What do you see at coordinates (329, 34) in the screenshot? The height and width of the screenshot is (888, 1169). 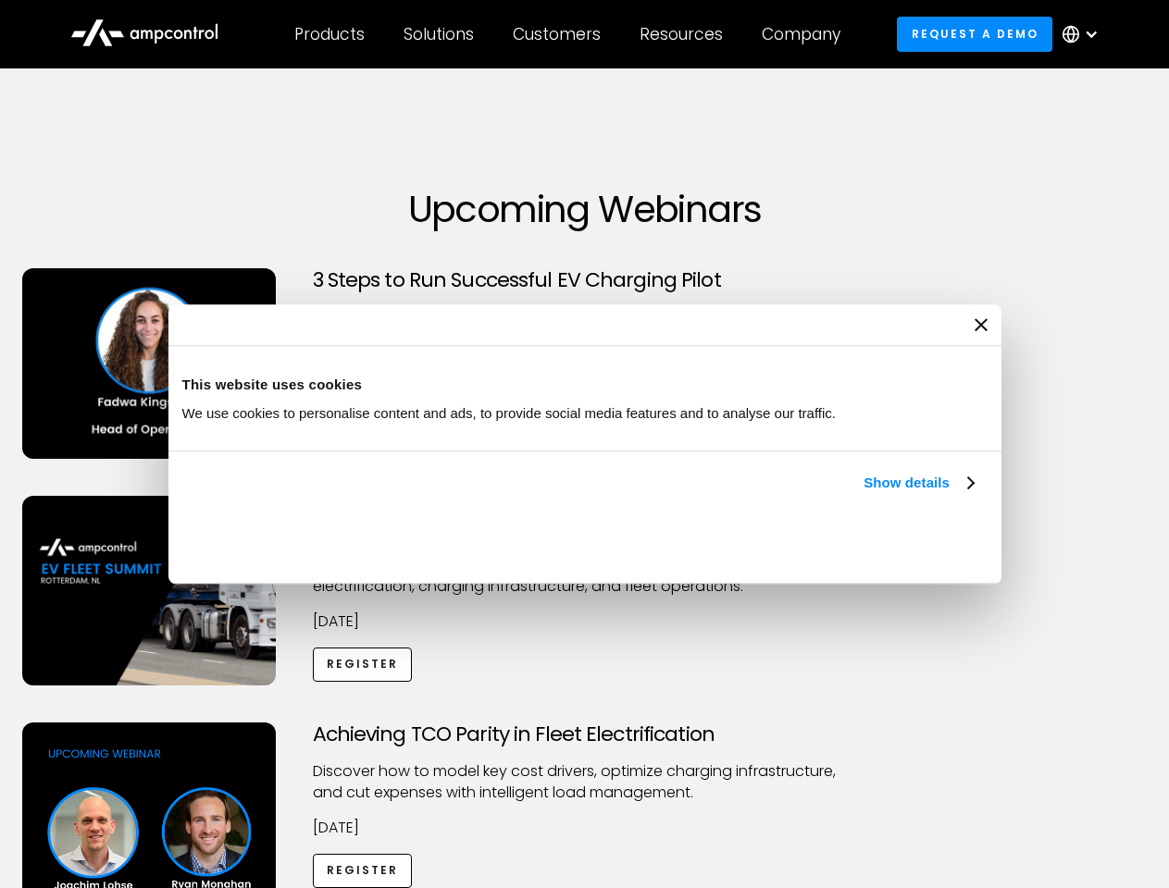 I see `div: Products` at bounding box center [329, 34].